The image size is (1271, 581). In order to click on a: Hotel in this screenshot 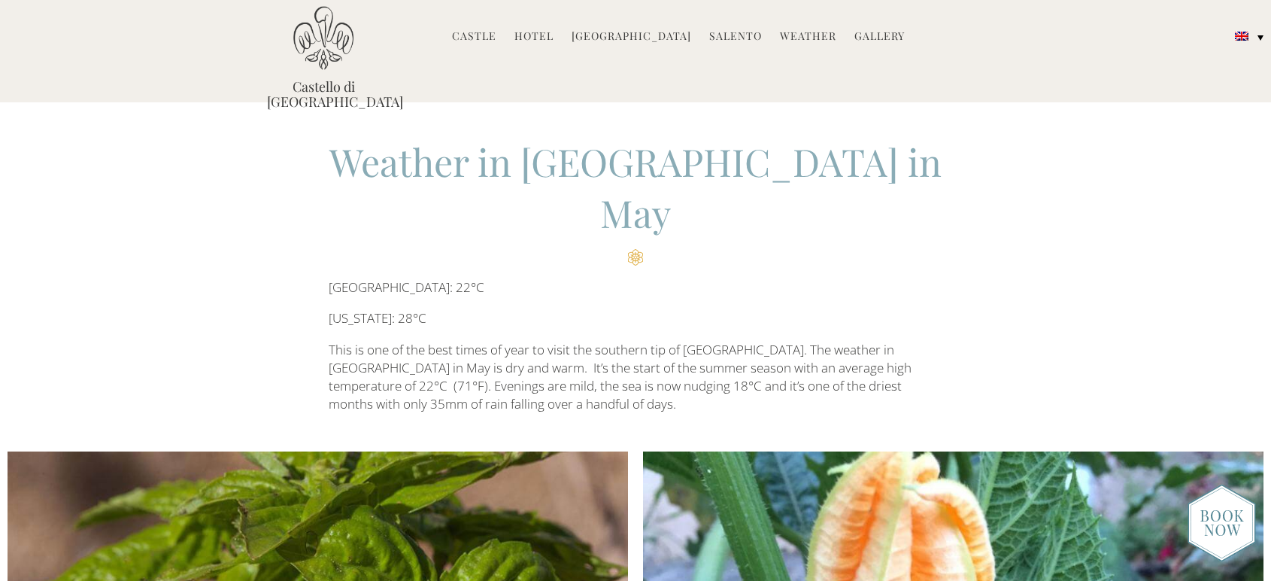, I will do `click(534, 37)`.